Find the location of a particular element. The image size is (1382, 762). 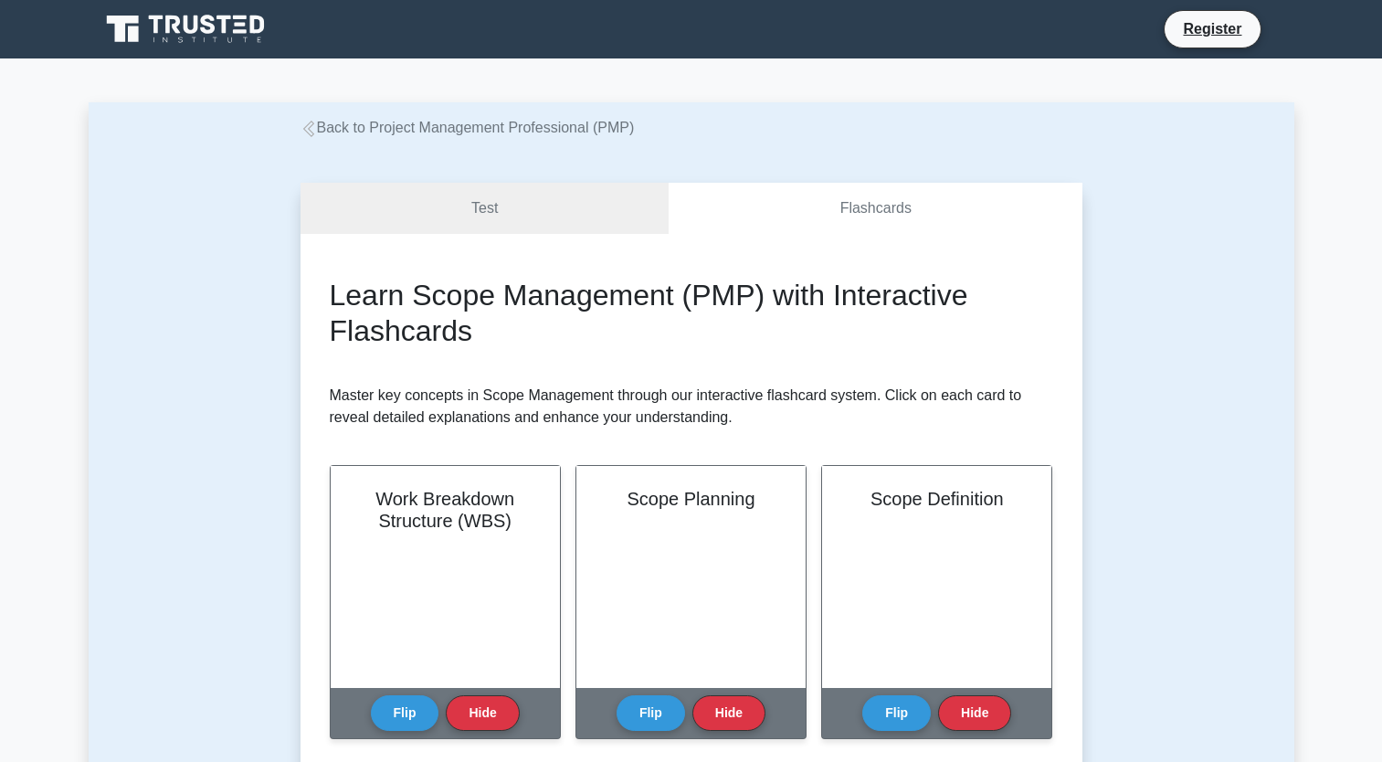

a: Register is located at coordinates (1212, 28).